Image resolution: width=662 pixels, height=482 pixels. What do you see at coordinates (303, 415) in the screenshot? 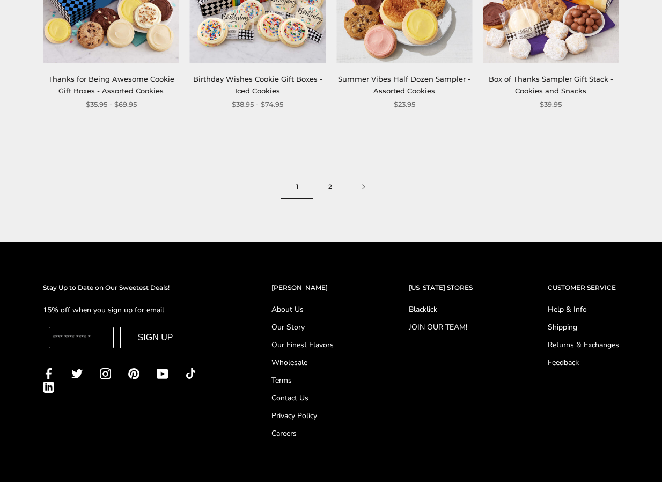
I see `a: Privacy Policy` at bounding box center [303, 415].